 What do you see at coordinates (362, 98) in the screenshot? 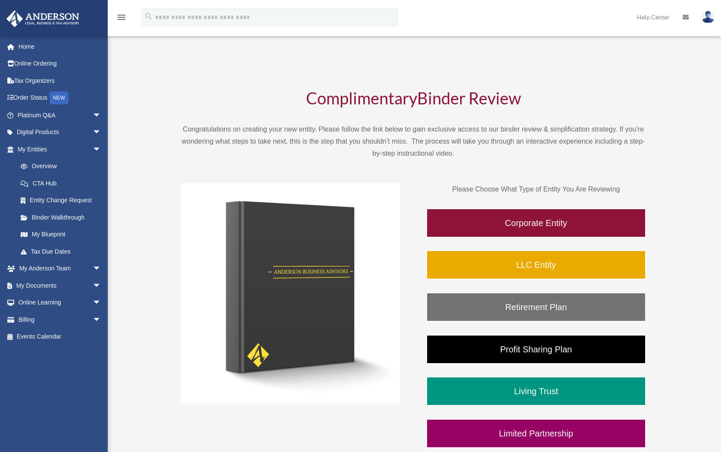
I see `span: Complimentary` at bounding box center [362, 98].